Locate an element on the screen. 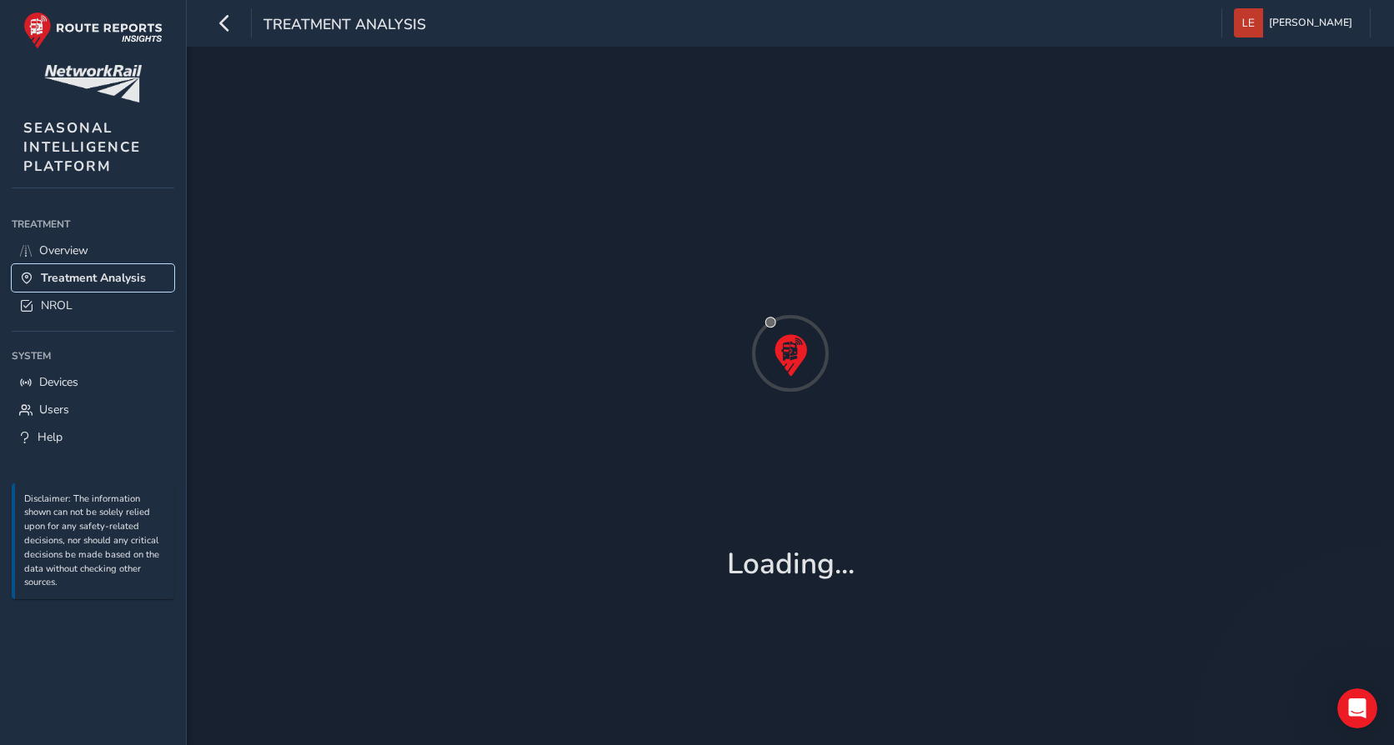 The height and width of the screenshot is (745, 1394). img: customer logo is located at coordinates (93, 83).